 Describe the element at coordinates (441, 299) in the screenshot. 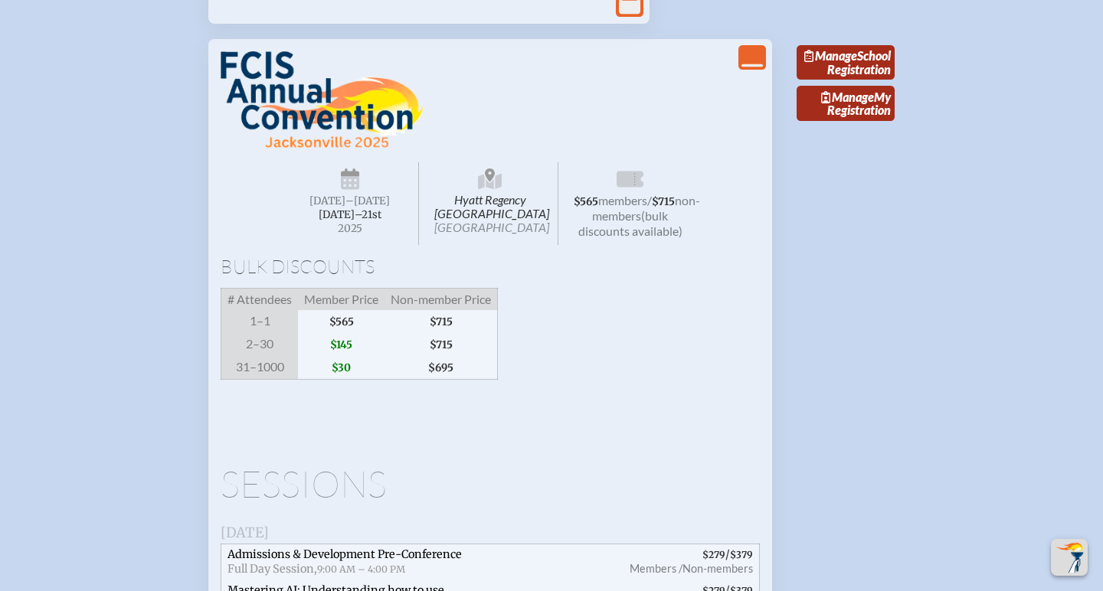

I see `span: Non-member Price` at that location.